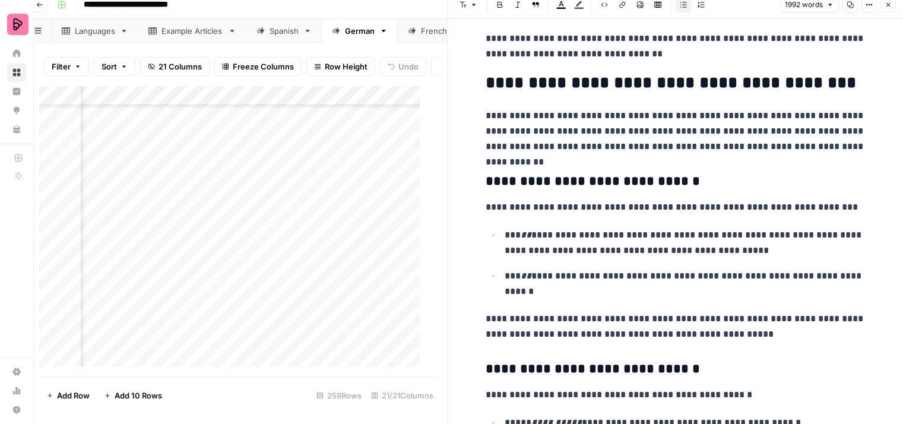 Image resolution: width=903 pixels, height=424 pixels. Describe the element at coordinates (133, 395) in the screenshot. I see `button: Add 10 Rows` at that location.